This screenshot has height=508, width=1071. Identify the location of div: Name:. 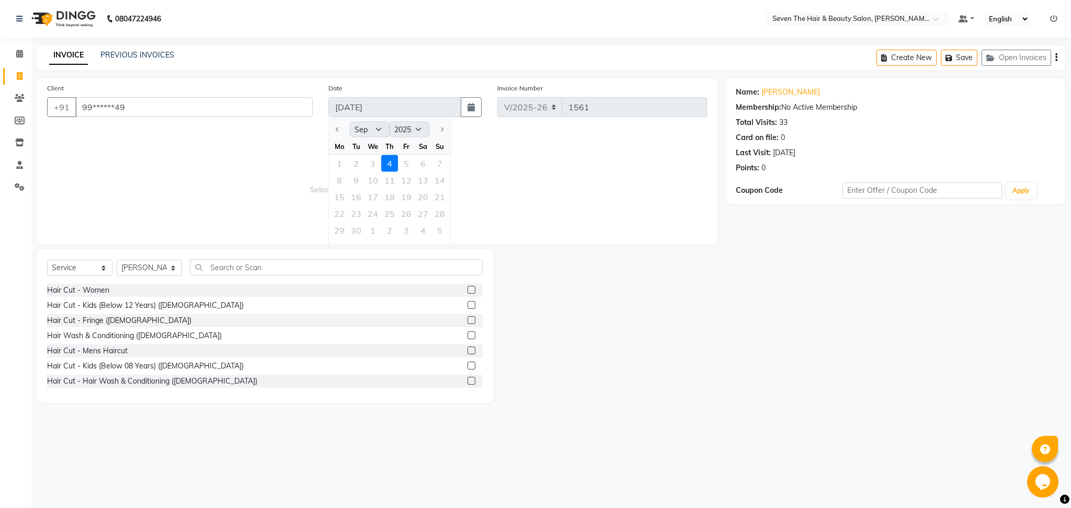
(747, 92).